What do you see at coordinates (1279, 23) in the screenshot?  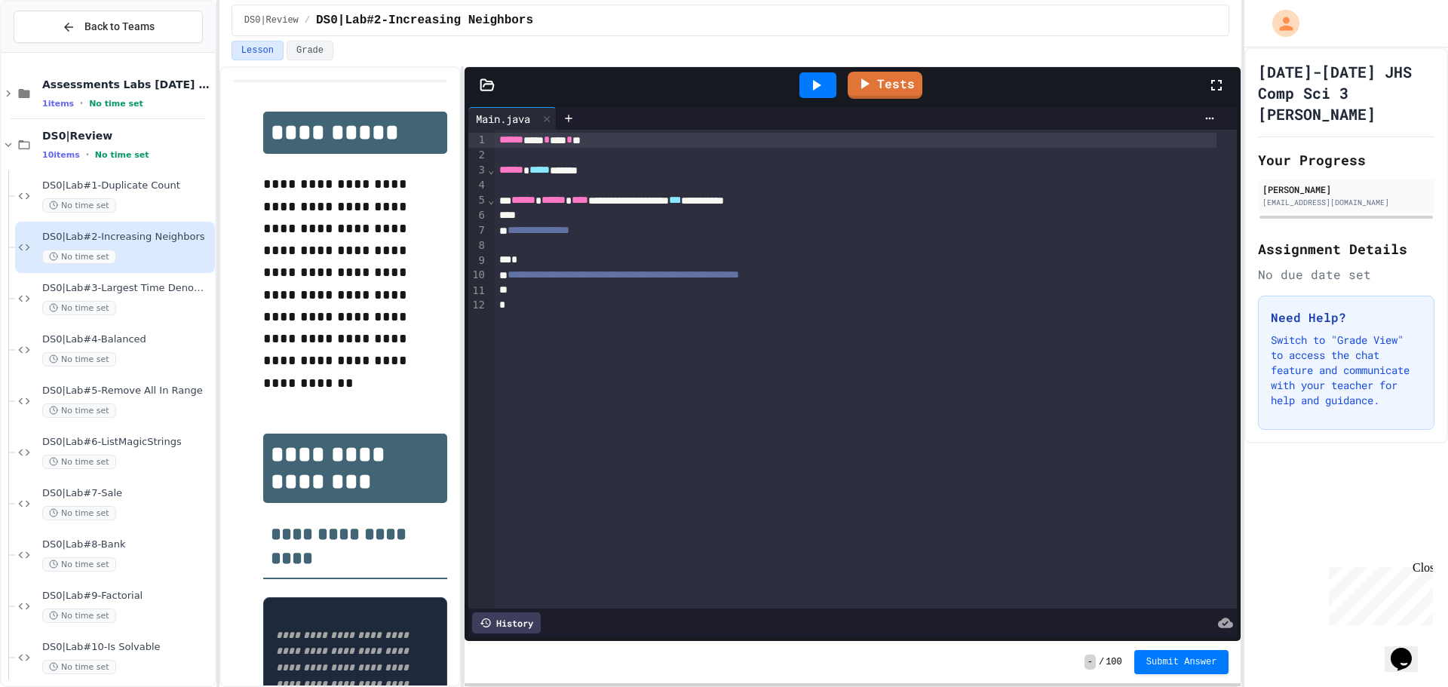 I see `div: My Account` at bounding box center [1279, 23].